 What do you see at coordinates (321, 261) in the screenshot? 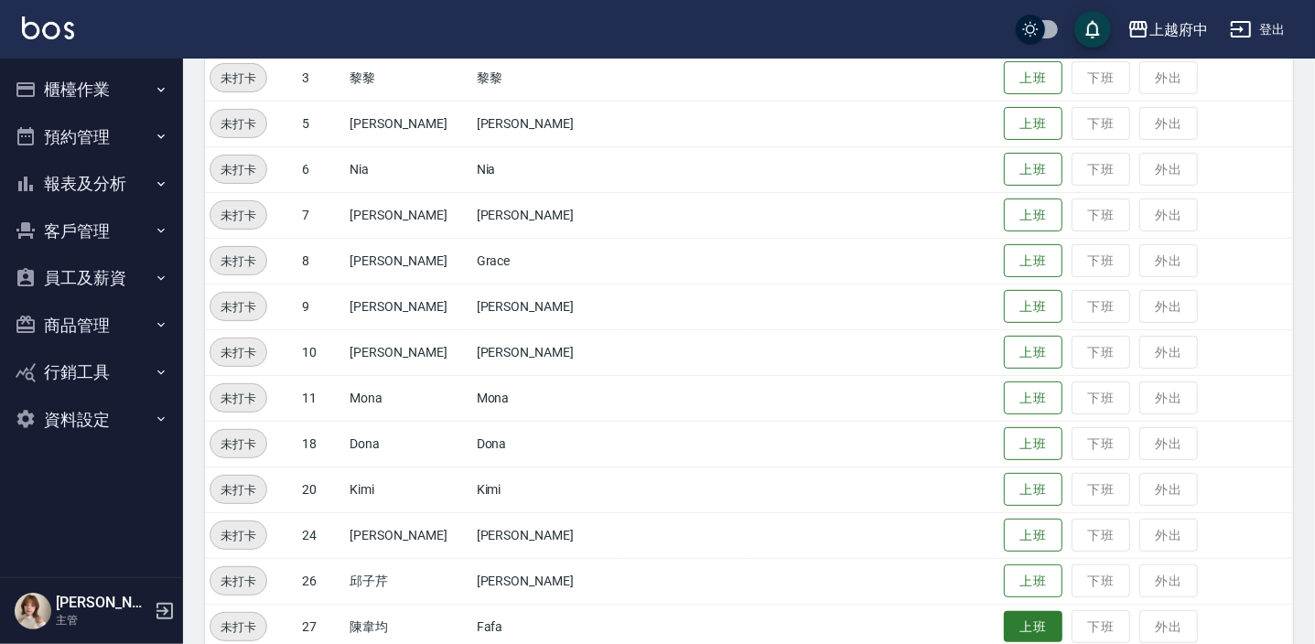
I see `td: 8` at bounding box center [321, 261].